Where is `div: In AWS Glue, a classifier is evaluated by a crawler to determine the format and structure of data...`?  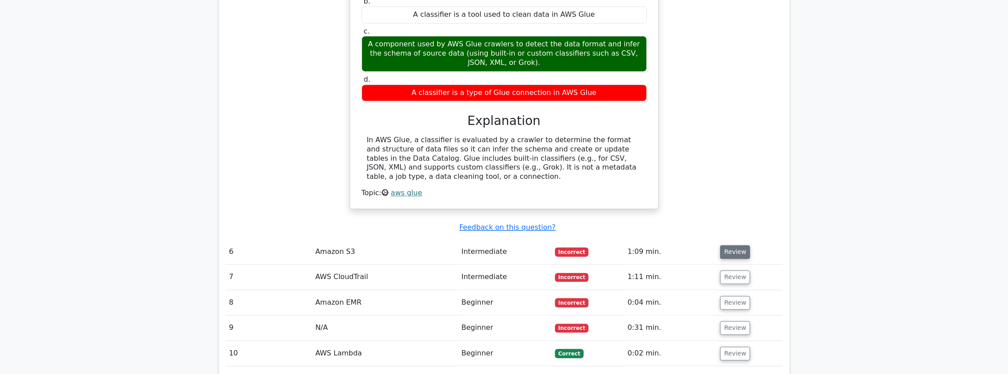
div: In AWS Glue, a classifier is evaluated by a crawler to determine the format and structure of data... is located at coordinates (504, 158).